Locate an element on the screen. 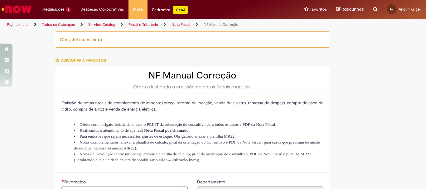  h2: NF Manual Correção is located at coordinates (193, 76).